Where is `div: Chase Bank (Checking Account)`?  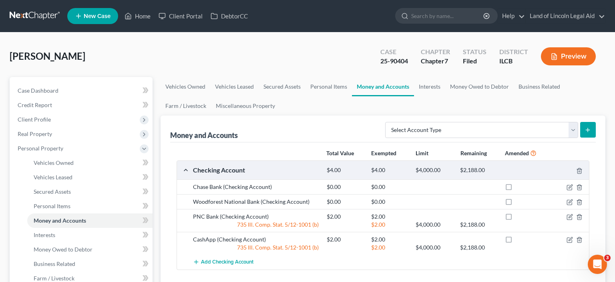
div: Chase Bank (Checking Account) is located at coordinates (256, 187).